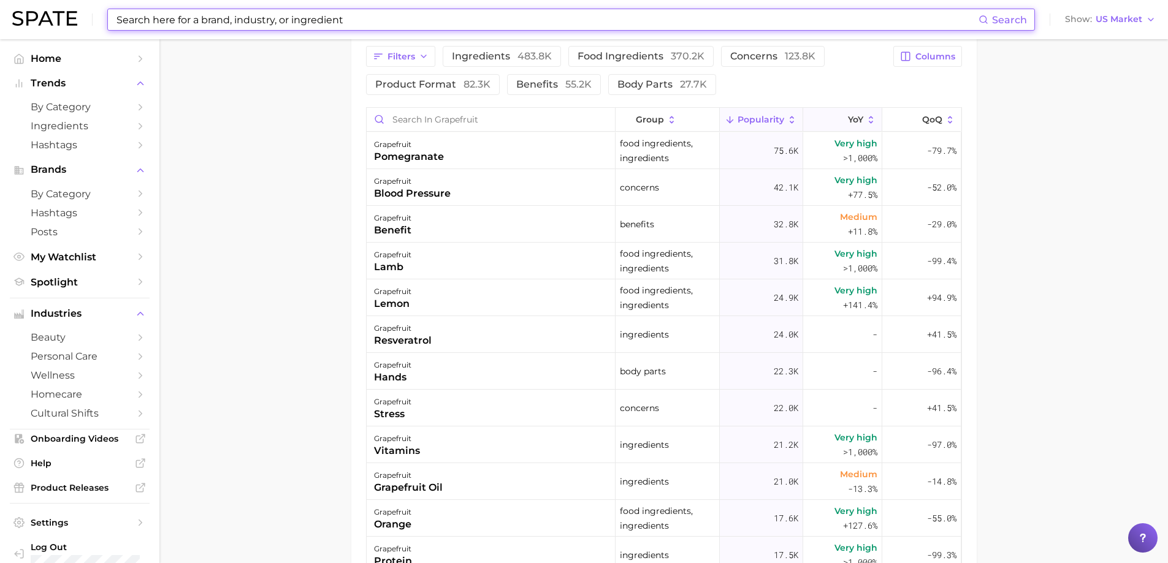 The height and width of the screenshot is (563, 1168). Describe the element at coordinates (80, 107) in the screenshot. I see `a: by Category` at that location.